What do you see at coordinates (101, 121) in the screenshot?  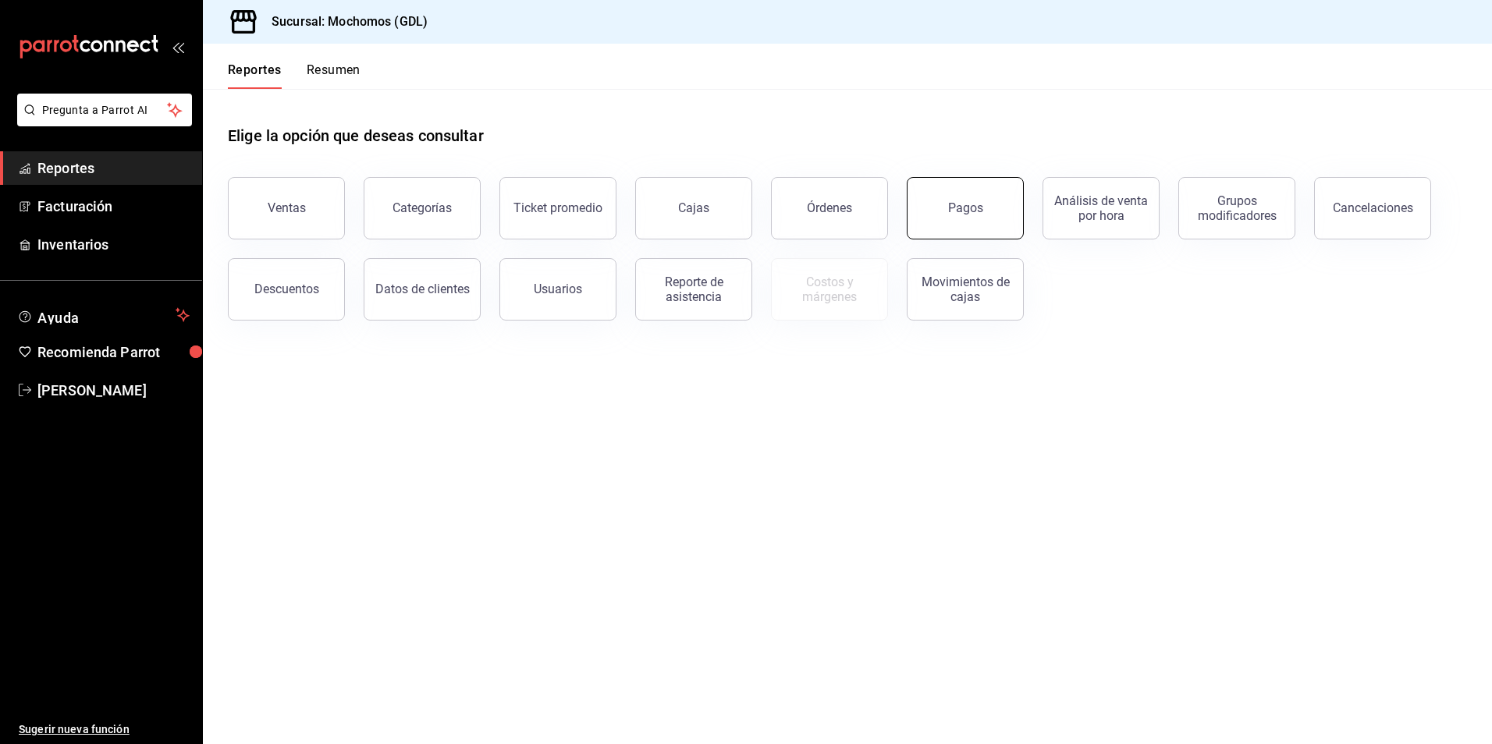 I see `a: Pregunta a Parrot AI` at bounding box center [101, 121].